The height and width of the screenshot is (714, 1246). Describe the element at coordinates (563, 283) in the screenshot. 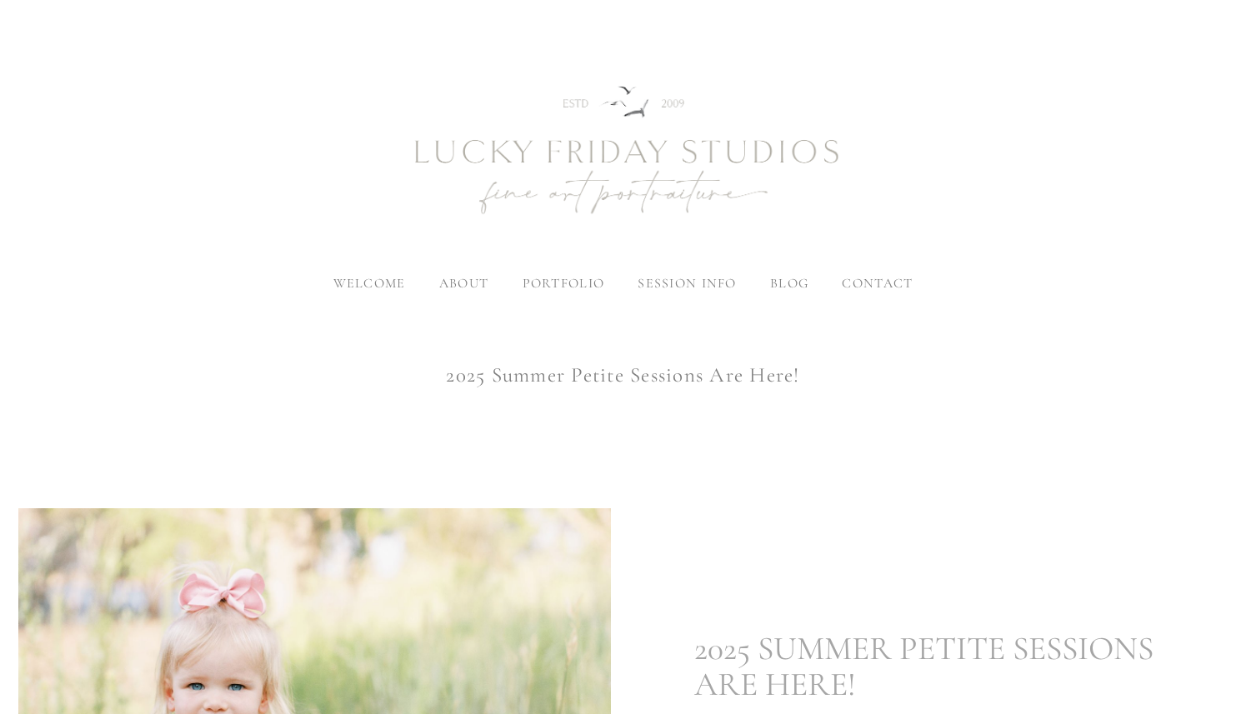

I see `label: portfolio` at that location.